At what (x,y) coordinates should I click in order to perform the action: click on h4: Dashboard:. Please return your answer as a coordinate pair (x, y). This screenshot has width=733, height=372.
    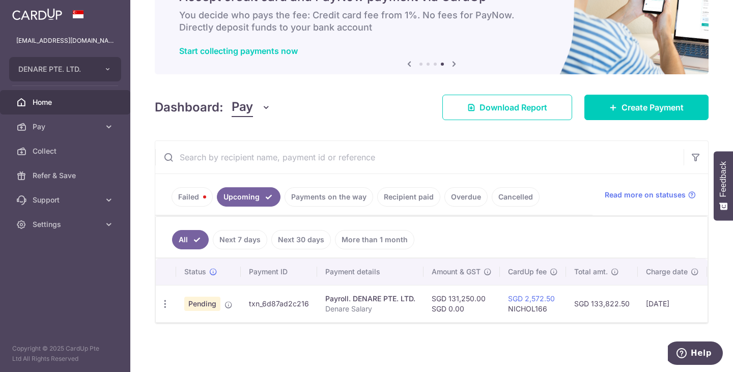
    Looking at the image, I should click on (189, 107).